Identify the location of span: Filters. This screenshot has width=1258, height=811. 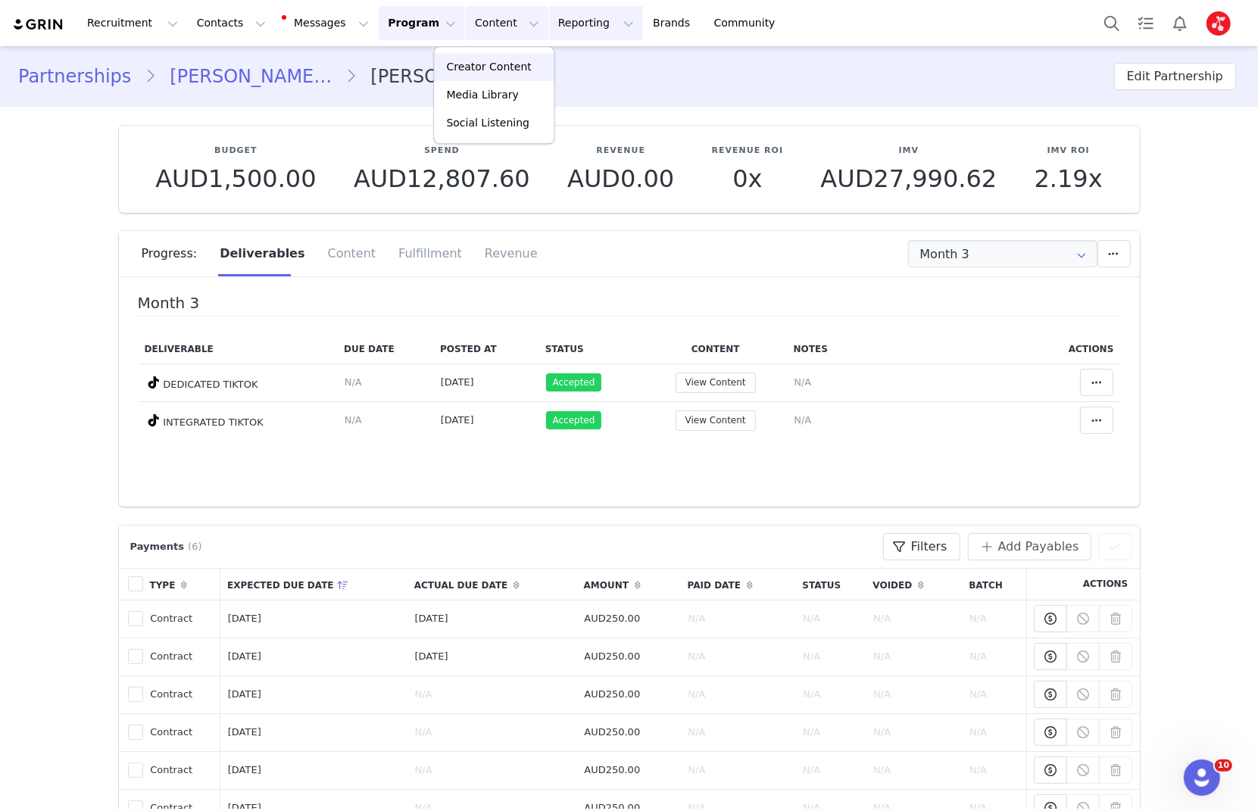
(929, 547).